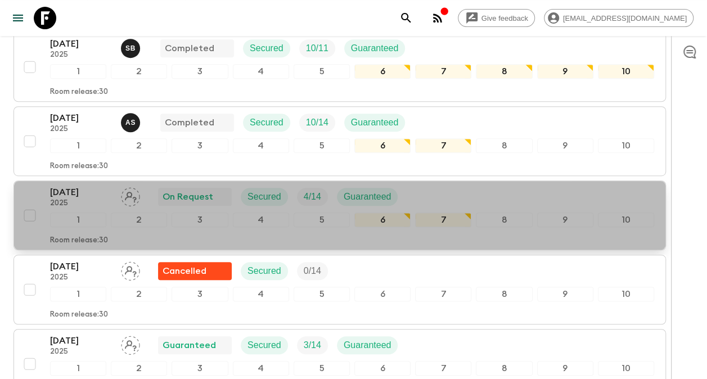  What do you see at coordinates (184, 271) in the screenshot?
I see `p: Cancelled` at bounding box center [184, 271].